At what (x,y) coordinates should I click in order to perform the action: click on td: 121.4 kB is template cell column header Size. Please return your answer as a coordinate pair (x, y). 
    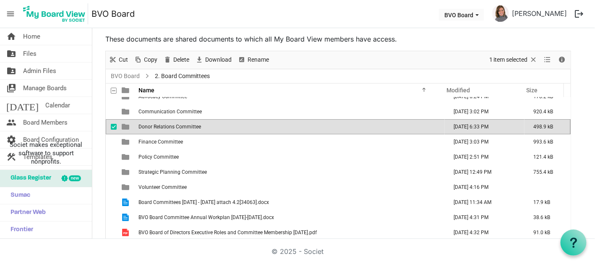
    Looking at the image, I should click on (547, 157).